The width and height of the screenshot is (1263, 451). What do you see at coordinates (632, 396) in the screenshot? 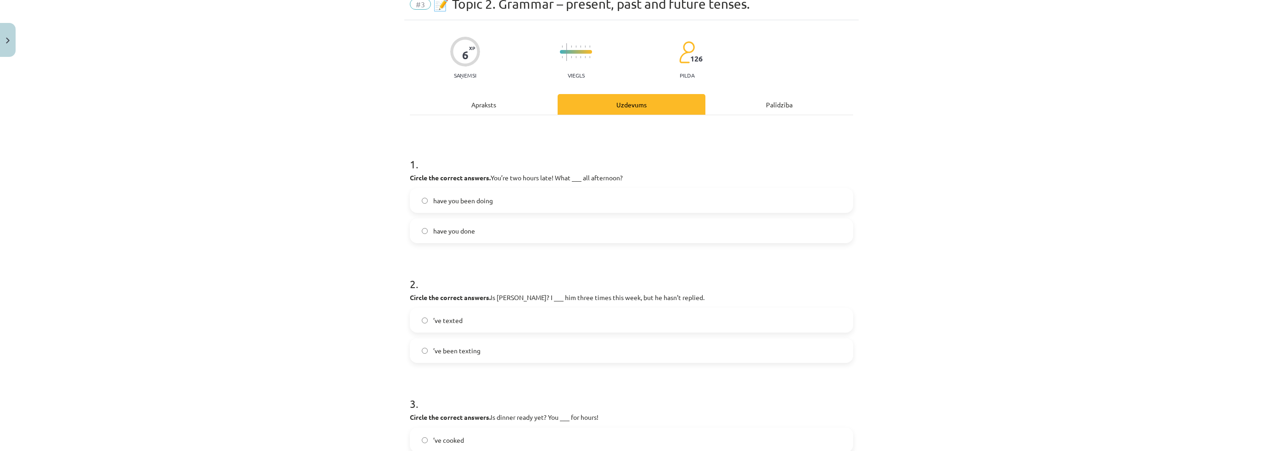
I see `h1: 3 .` at bounding box center [632, 396].